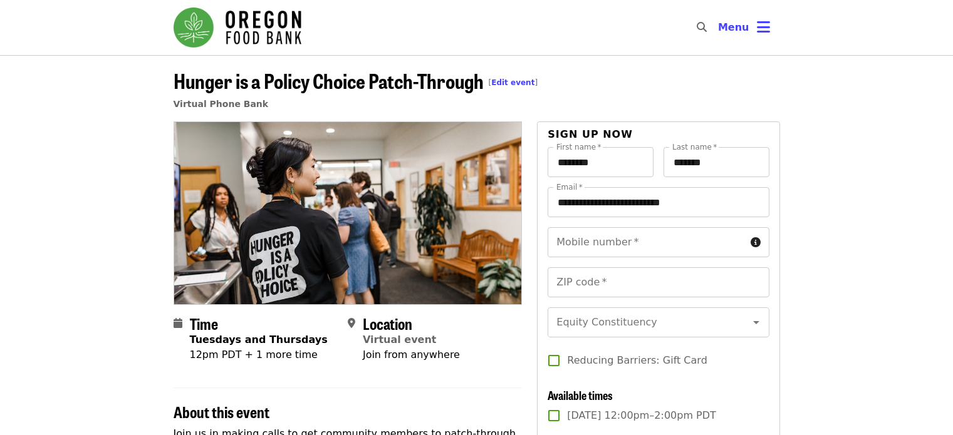 This screenshot has width=953, height=435. Describe the element at coordinates (719, 28) in the screenshot. I see `input: Search` at that location.